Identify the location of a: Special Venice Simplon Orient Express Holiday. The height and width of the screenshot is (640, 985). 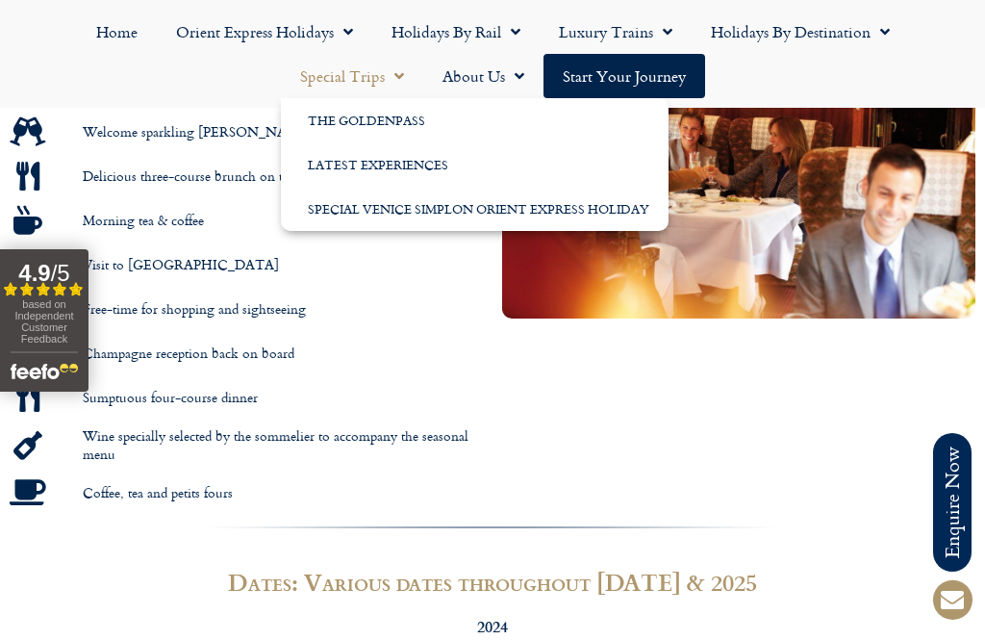
(474, 209).